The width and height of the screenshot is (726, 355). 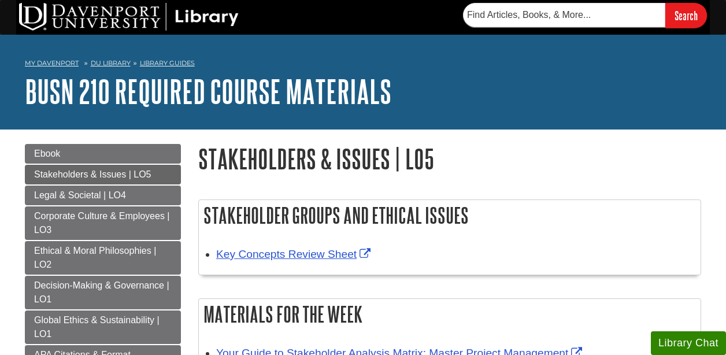 What do you see at coordinates (450, 314) in the screenshot?
I see `h2: Materials for the Week` at bounding box center [450, 314].